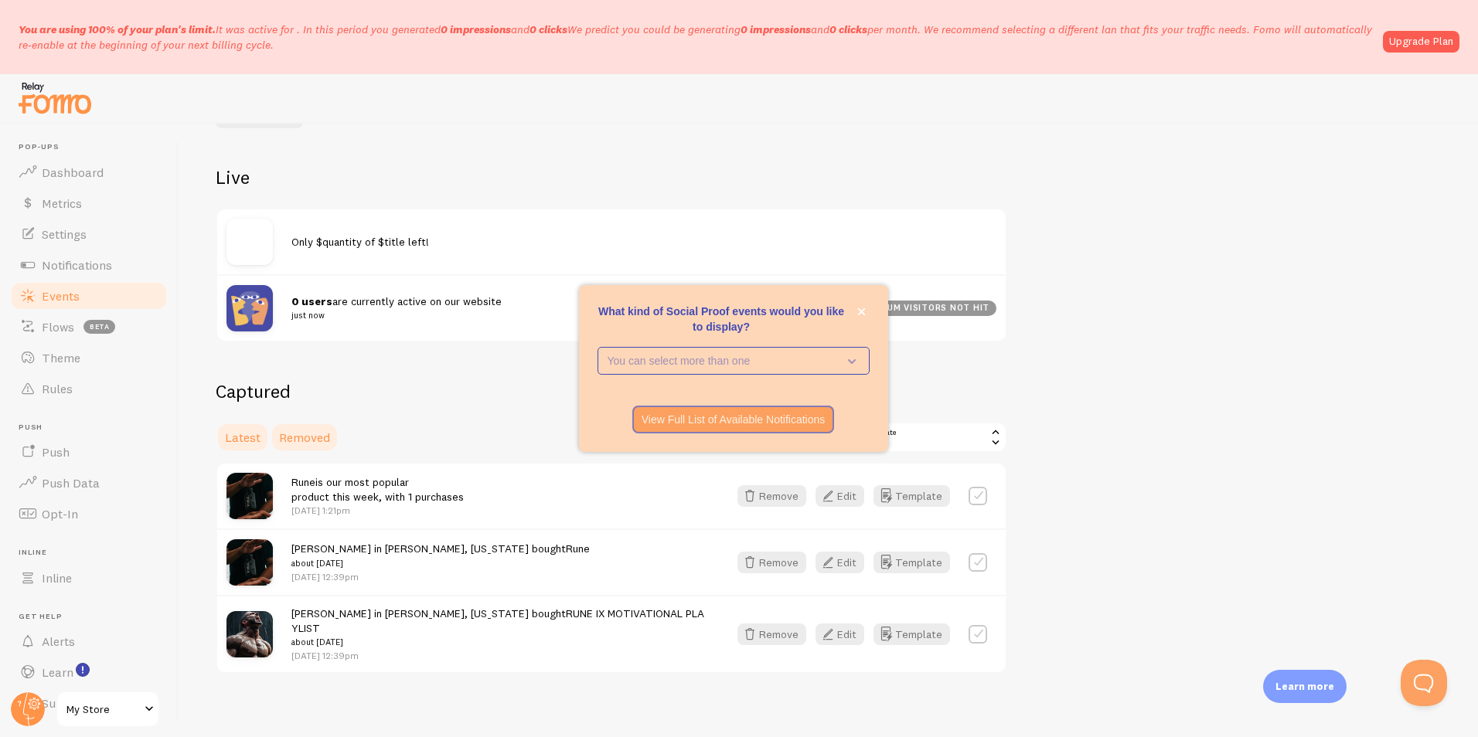 This screenshot has width=1478, height=737. I want to click on a: Inline, so click(89, 578).